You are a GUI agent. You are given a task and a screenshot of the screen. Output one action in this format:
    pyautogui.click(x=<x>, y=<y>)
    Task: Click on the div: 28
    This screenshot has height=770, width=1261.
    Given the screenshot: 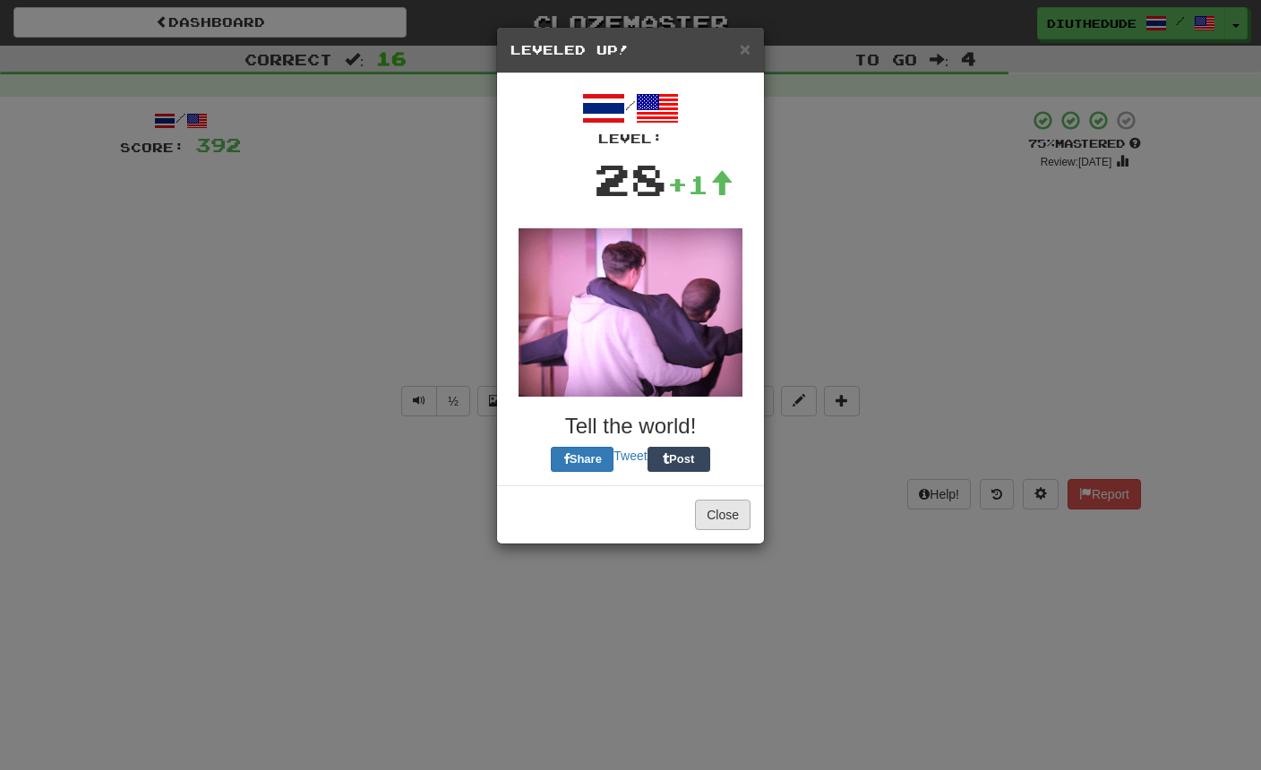 What is the action you would take?
    pyautogui.click(x=631, y=179)
    